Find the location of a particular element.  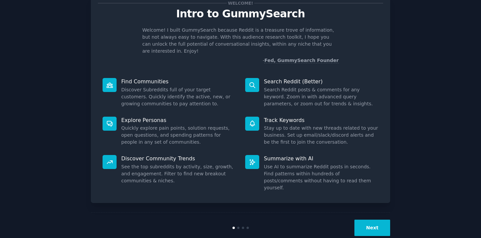

dd: Use AI to summarize Reddit posts in seconds. Find patterns within hundreds of posts/comments with... is located at coordinates (321, 178).